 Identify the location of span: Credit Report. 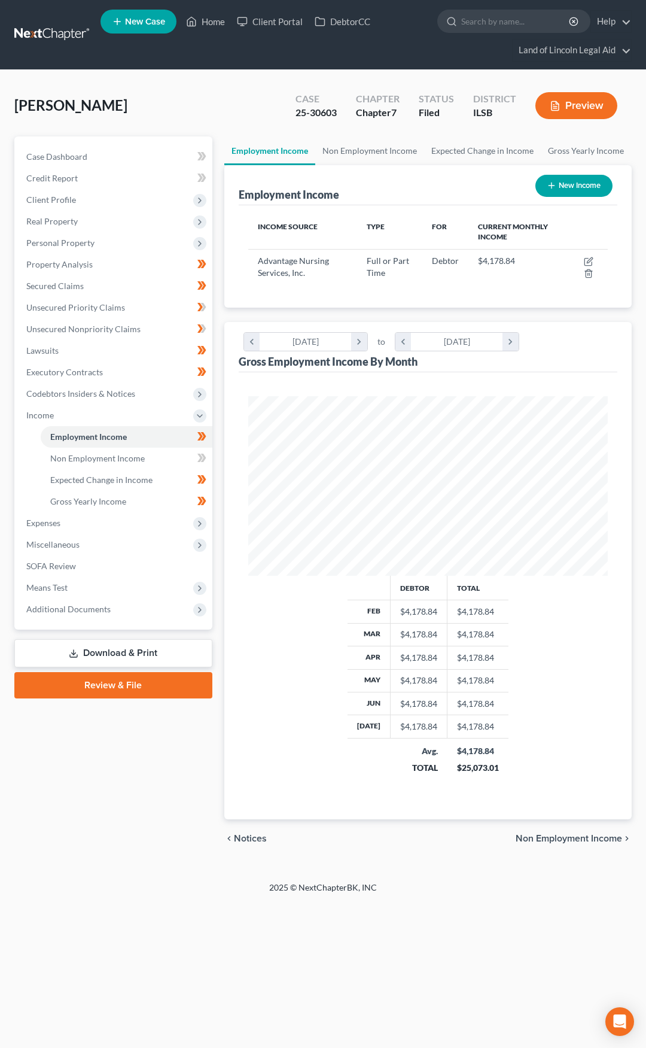
(52, 178).